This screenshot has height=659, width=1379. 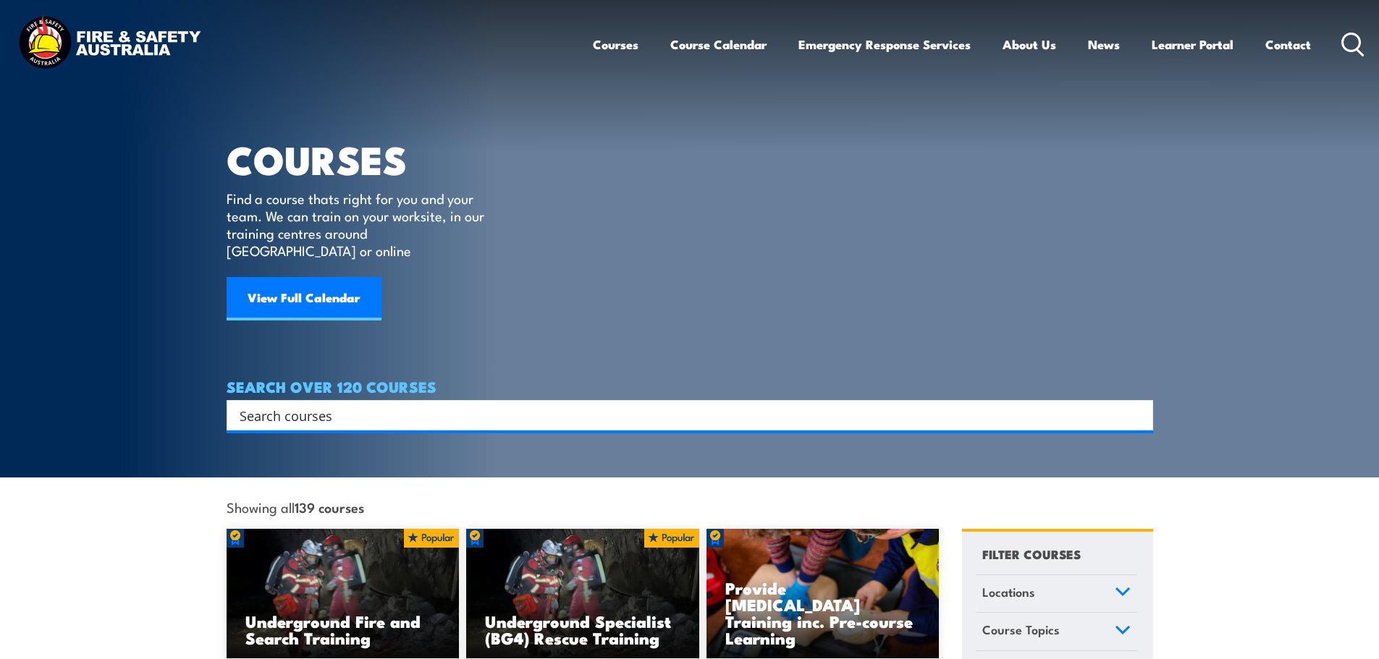 What do you see at coordinates (1138, 415) in the screenshot?
I see `button: Search magnifier button` at bounding box center [1138, 415].